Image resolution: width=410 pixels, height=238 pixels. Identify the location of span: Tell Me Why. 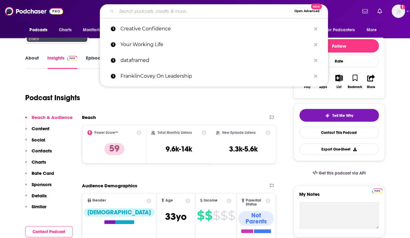
(343, 116).